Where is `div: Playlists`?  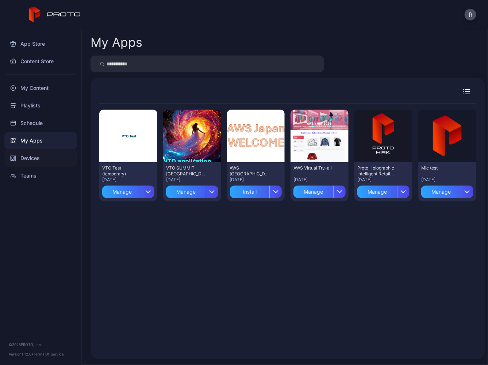
div: Playlists is located at coordinates (41, 106).